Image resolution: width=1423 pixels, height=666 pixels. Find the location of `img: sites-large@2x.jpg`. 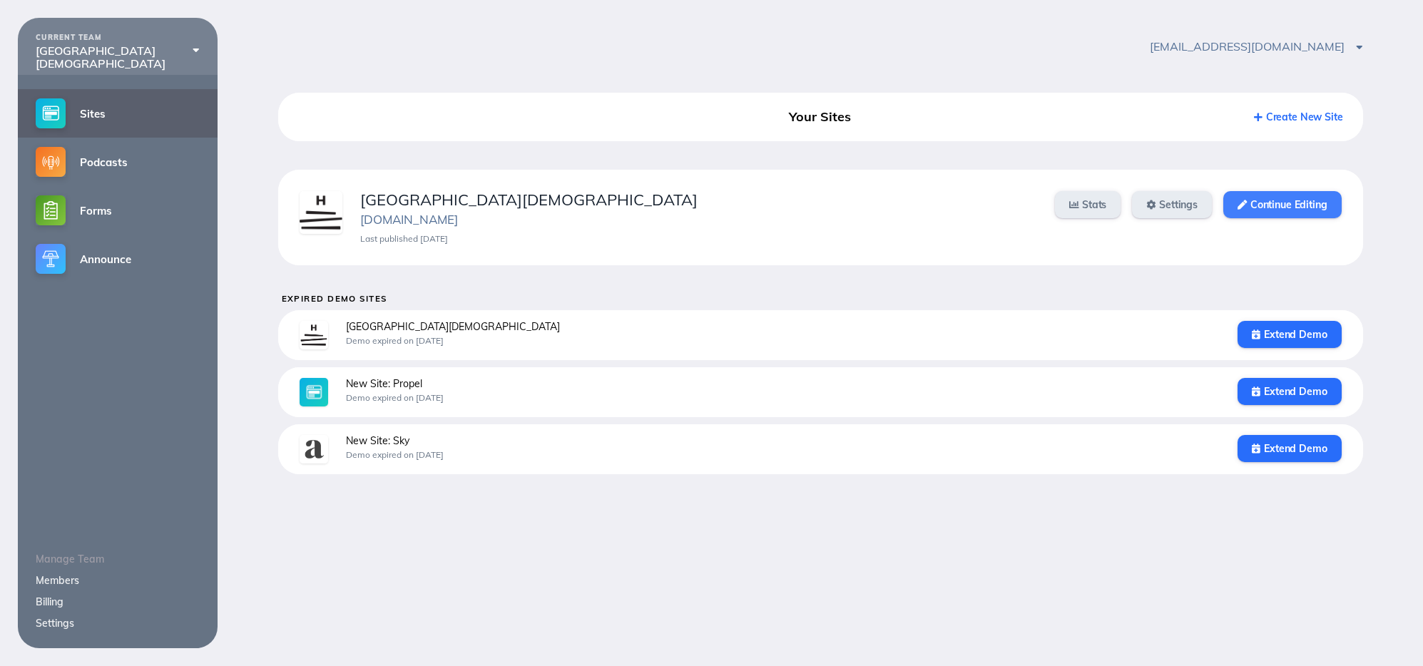

img: sites-large@2x.jpg is located at coordinates (314, 392).